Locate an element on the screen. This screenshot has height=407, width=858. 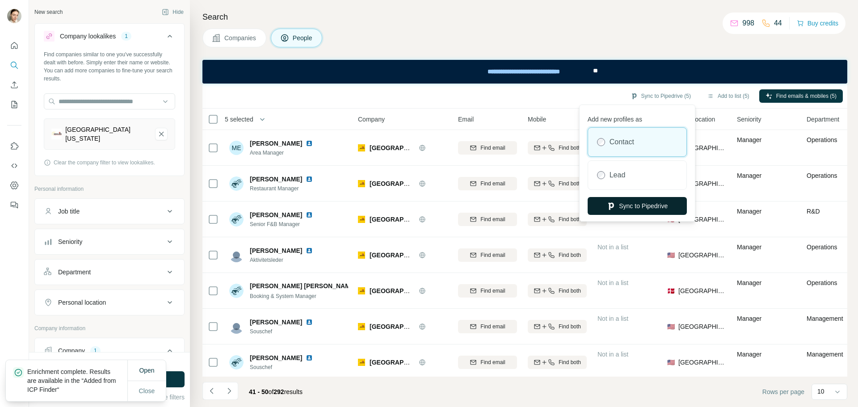
button: Sync to Pipedrive is located at coordinates (637, 206).